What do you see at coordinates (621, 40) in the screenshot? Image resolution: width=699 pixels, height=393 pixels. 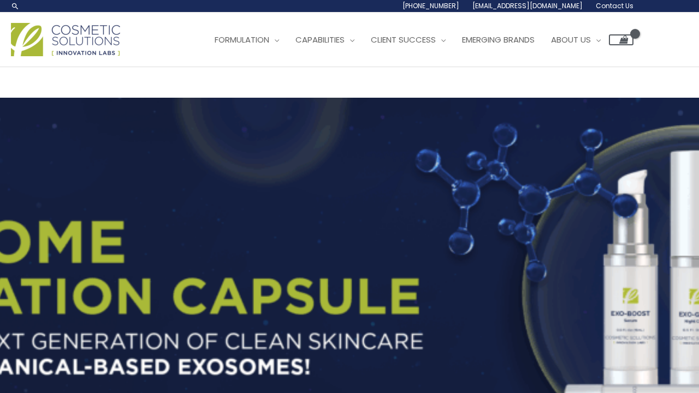 I see `a: View Shopping Cart, empty` at bounding box center [621, 40].